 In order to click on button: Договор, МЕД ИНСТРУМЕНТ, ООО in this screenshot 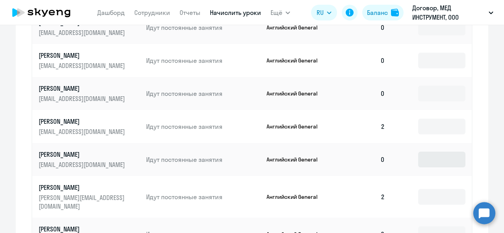, I will do `click(453, 13)`.